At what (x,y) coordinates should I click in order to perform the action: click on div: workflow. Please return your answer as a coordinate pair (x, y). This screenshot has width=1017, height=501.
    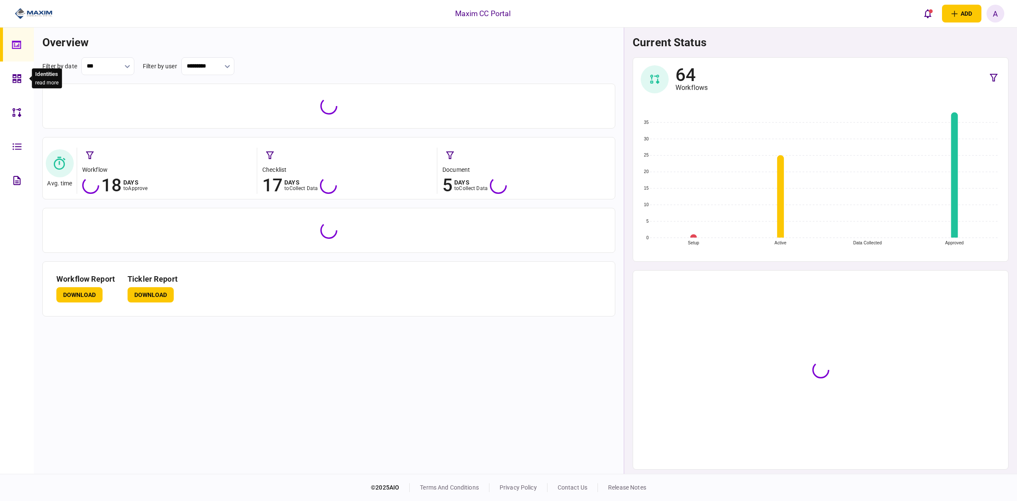
    Looking at the image, I should click on (167, 170).